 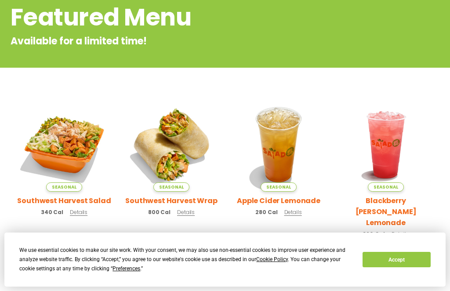 What do you see at coordinates (225, 259) in the screenshot?
I see `div: Cookie Consent Prompt` at bounding box center [225, 259].